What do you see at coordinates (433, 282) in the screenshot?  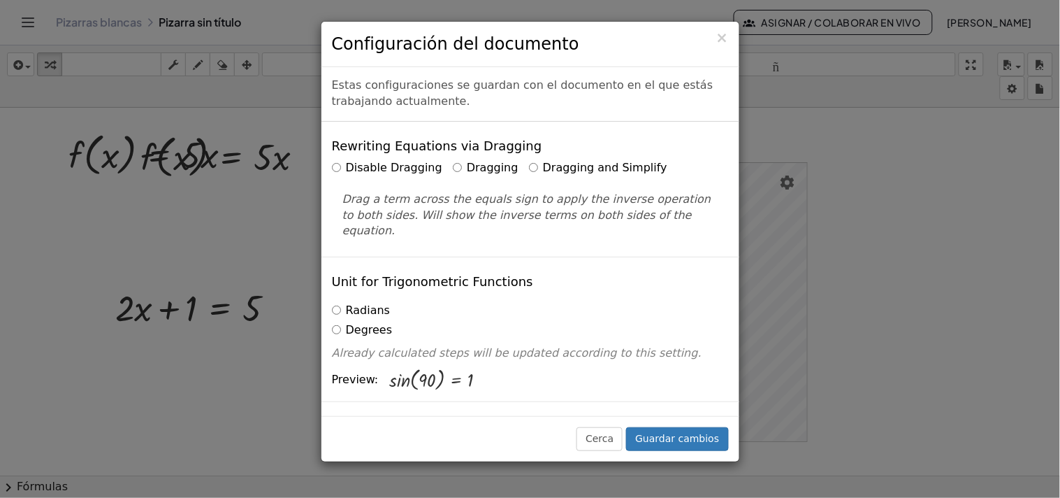 I see `h4: Unit for Trigonometric Functions` at bounding box center [433, 282].